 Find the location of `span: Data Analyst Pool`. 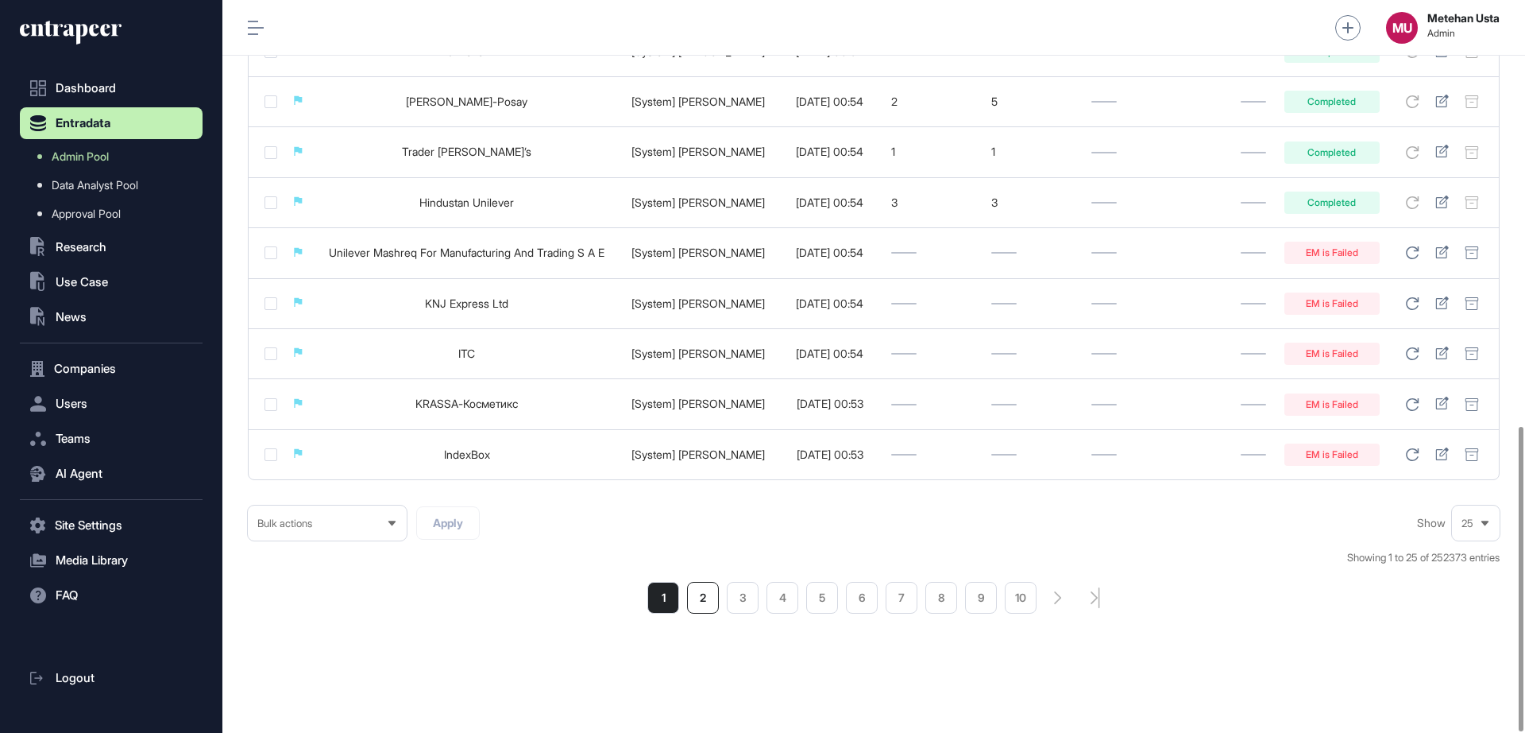

span: Data Analyst Pool is located at coordinates (95, 185).